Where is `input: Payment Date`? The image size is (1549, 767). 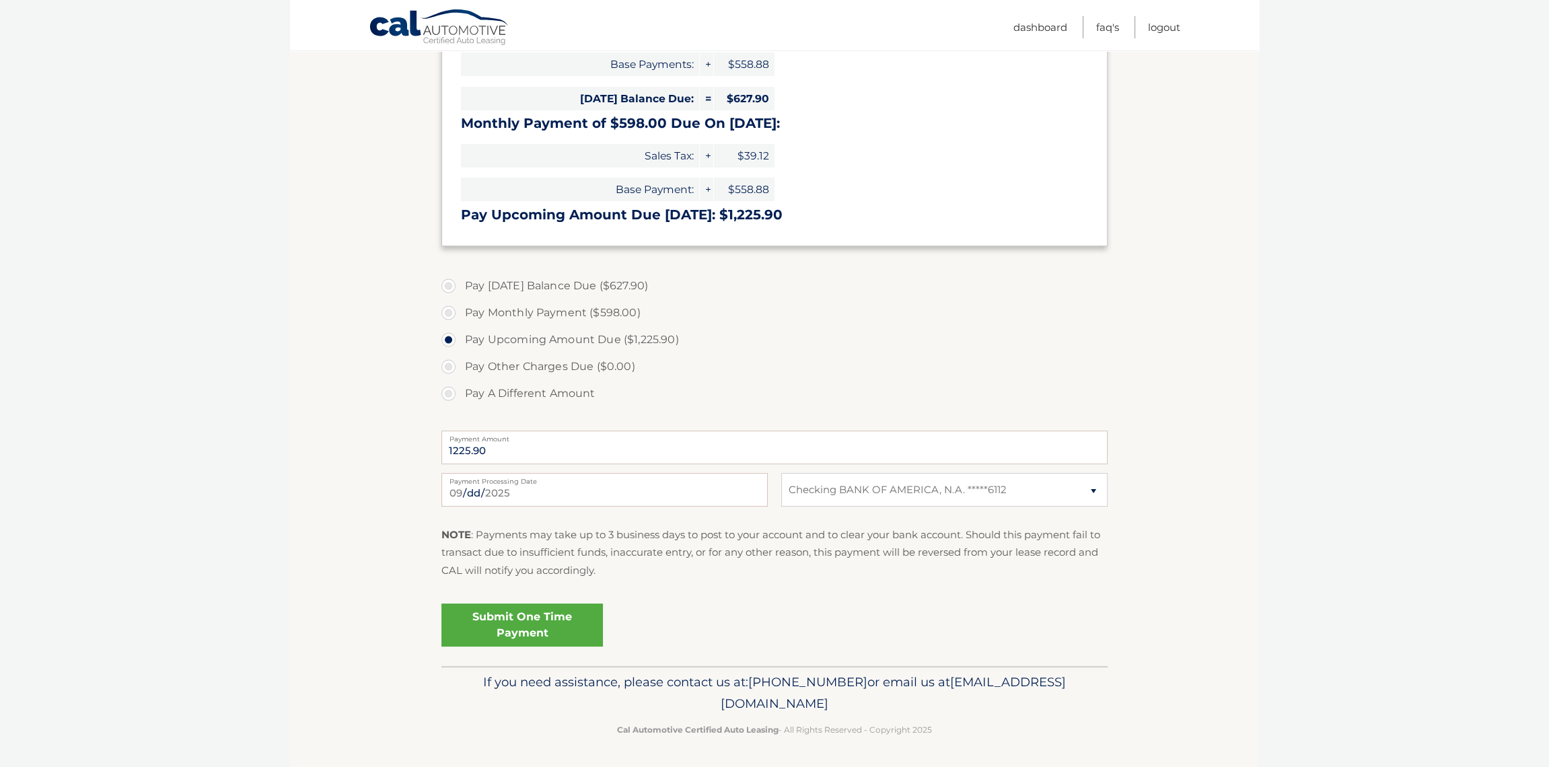
input: Payment Date is located at coordinates (604, 490).